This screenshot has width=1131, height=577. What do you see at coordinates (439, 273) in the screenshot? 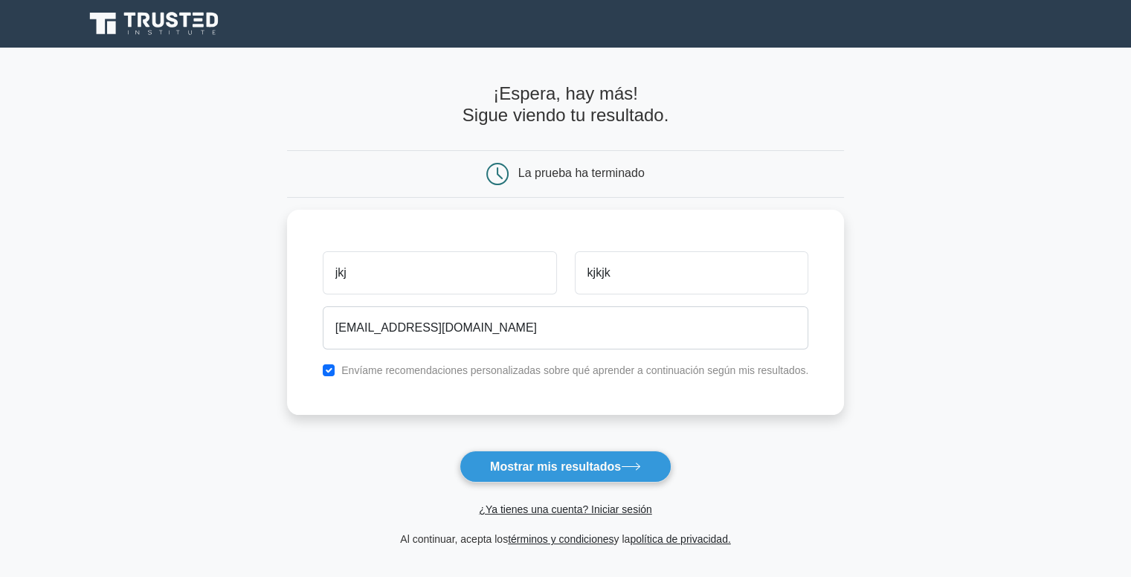
I see `input: Nombre de pila` at bounding box center [439, 273].